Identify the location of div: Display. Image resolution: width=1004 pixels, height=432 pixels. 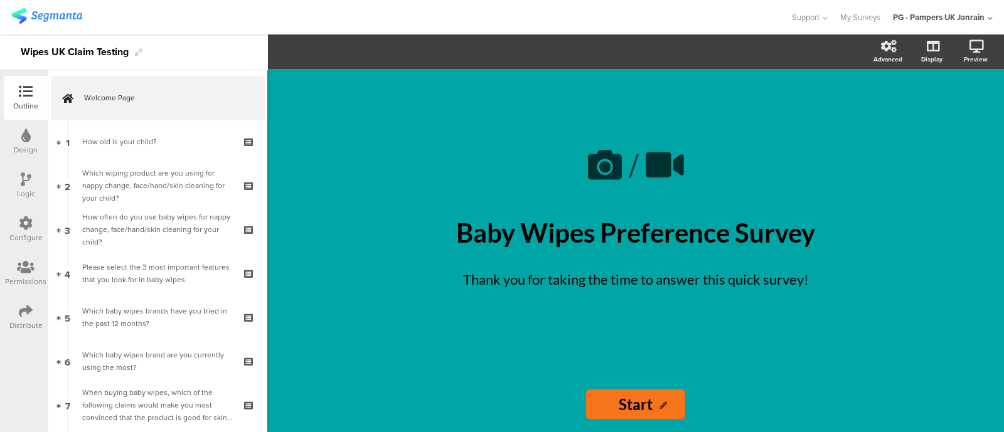
(932, 59).